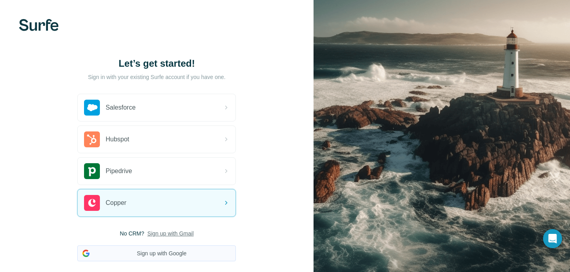 Image resolution: width=570 pixels, height=272 pixels. Describe the element at coordinates (157, 253) in the screenshot. I see `button: Sign up with Google` at that location.